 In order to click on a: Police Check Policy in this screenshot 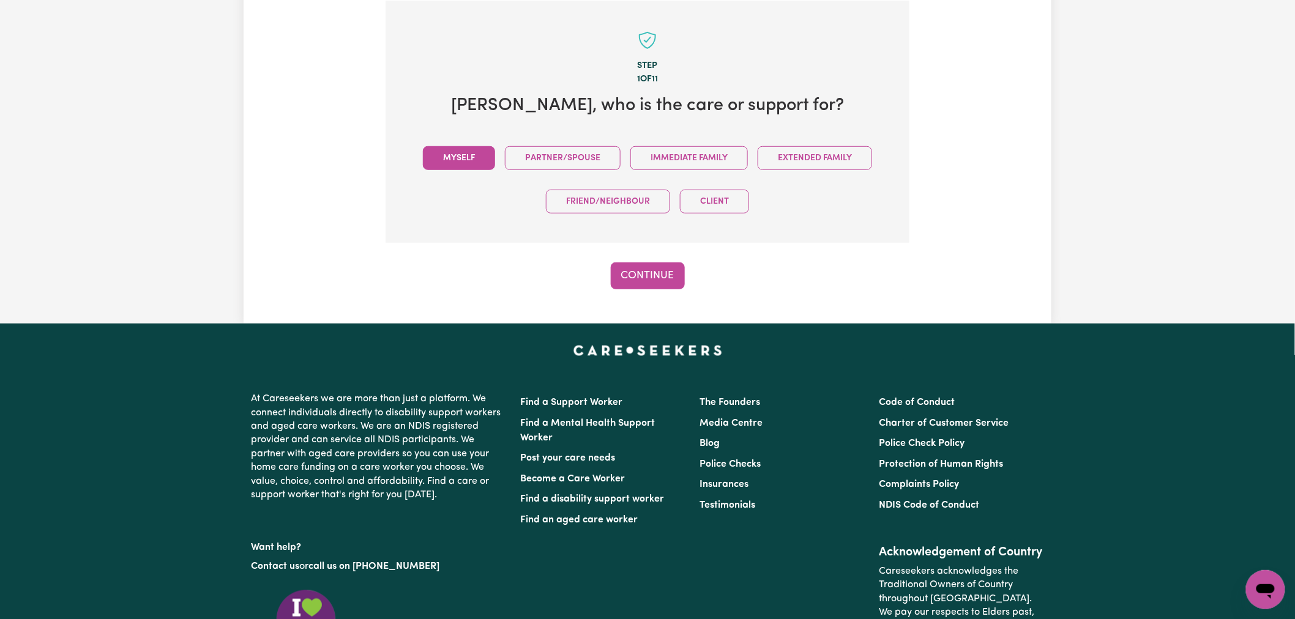, I will do `click(922, 444)`.